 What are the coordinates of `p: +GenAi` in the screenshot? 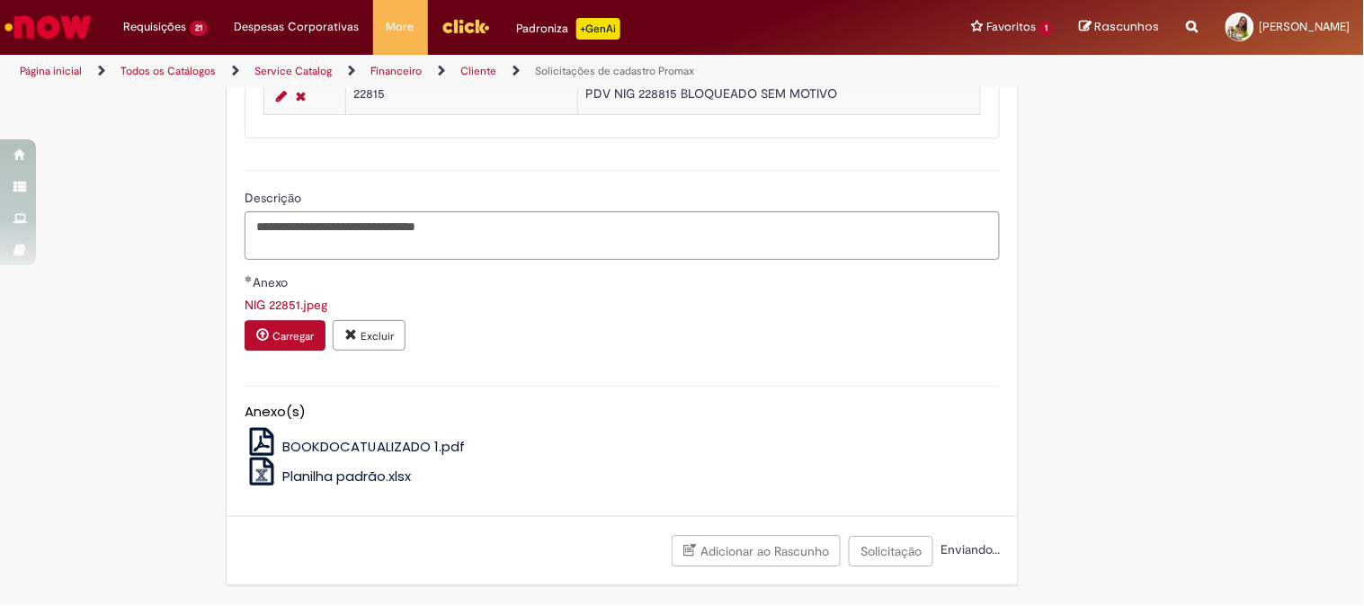 It's located at (598, 29).